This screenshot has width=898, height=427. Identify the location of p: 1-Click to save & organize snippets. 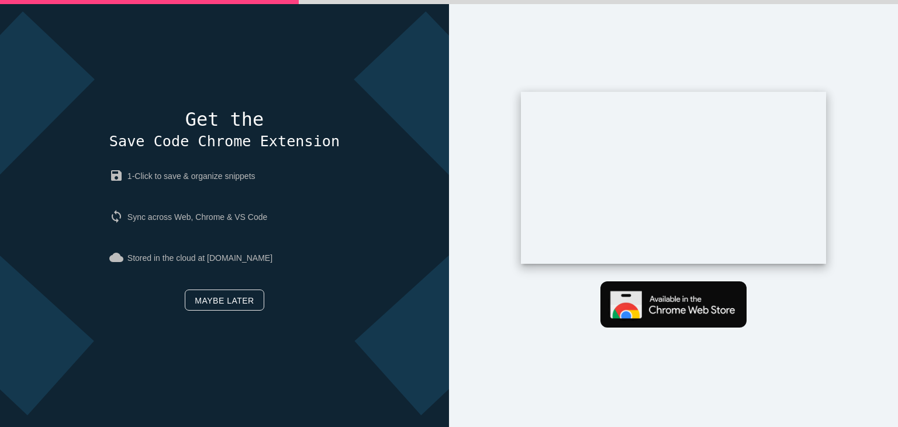
(225, 176).